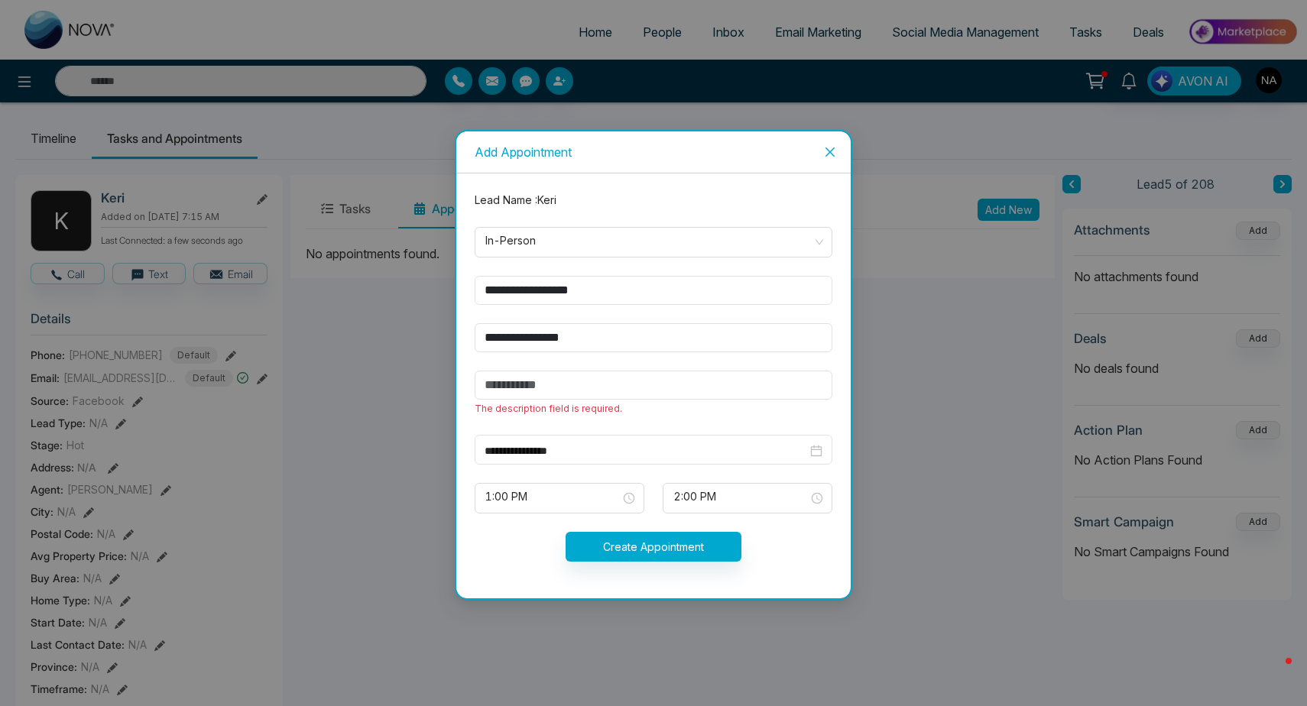 Image resolution: width=1307 pixels, height=706 pixels. I want to click on span: 1:00 PM, so click(560, 498).